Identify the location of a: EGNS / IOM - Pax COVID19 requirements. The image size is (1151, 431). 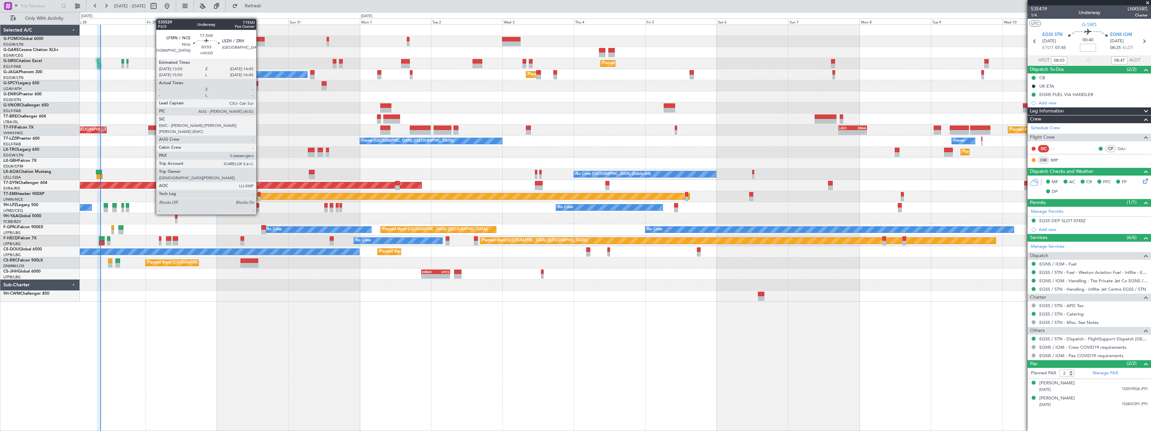
(1081, 355).